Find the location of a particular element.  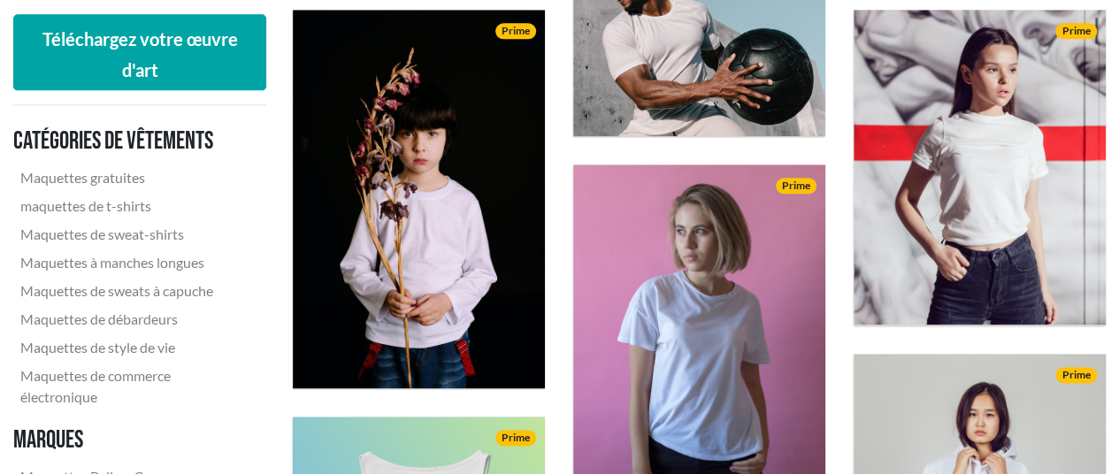

font: maquettes de t-shirts is located at coordinates (86, 205).